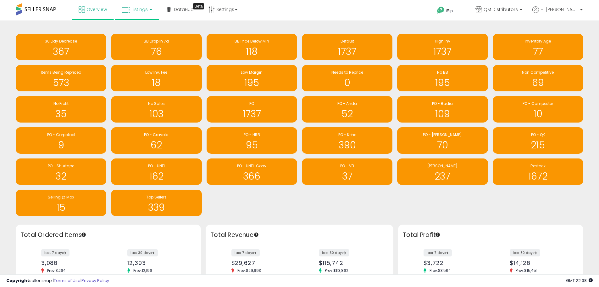 This screenshot has height=287, width=599. What do you see at coordinates (443, 176) in the screenshot?
I see `h1: 237` at bounding box center [443, 176].